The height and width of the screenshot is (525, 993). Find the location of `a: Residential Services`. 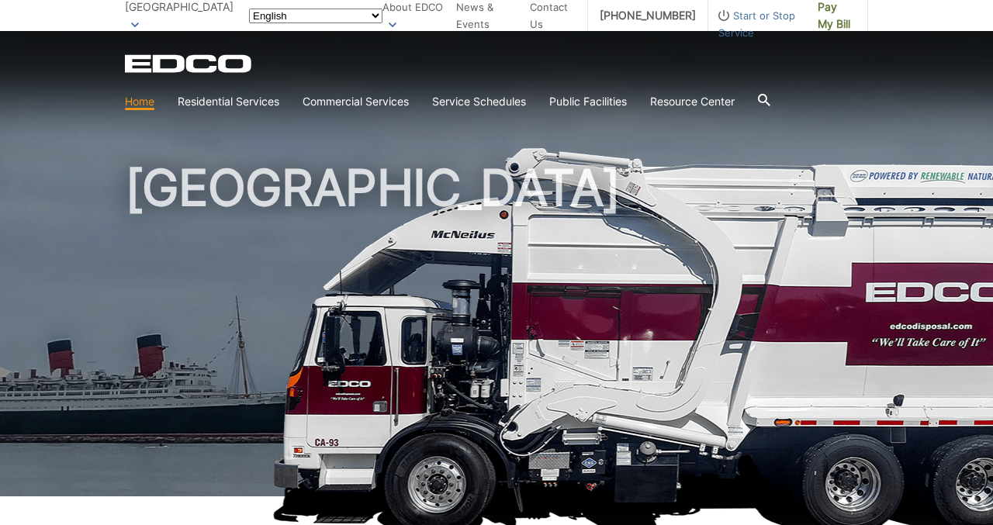

a: Residential Services is located at coordinates (228, 102).